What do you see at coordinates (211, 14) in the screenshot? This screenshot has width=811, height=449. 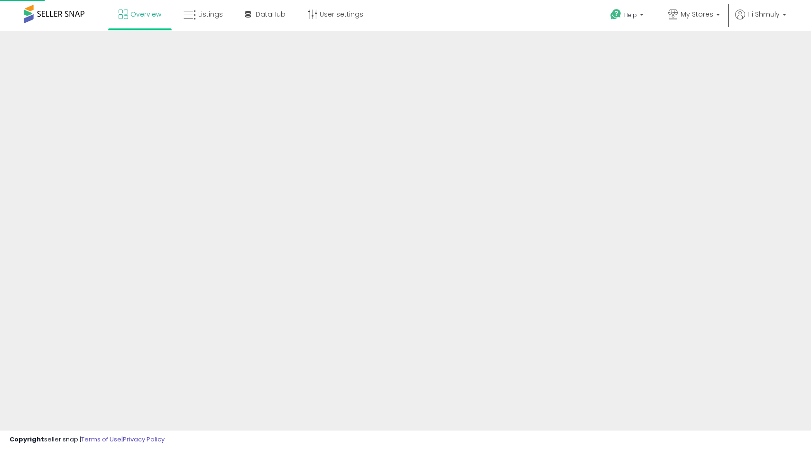 I see `span: Listings` at bounding box center [211, 14].